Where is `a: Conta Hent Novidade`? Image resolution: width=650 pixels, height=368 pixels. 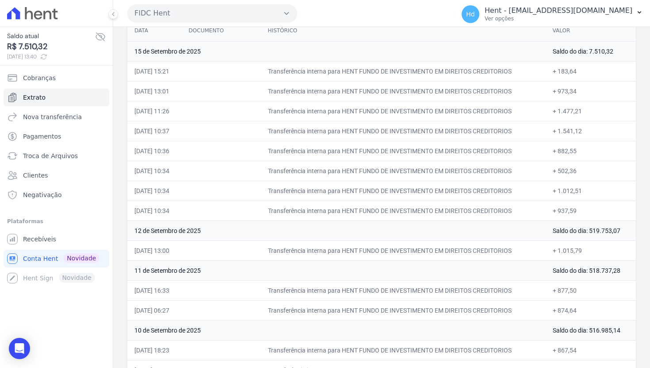 a: Conta Hent Novidade is located at coordinates (56, 258).